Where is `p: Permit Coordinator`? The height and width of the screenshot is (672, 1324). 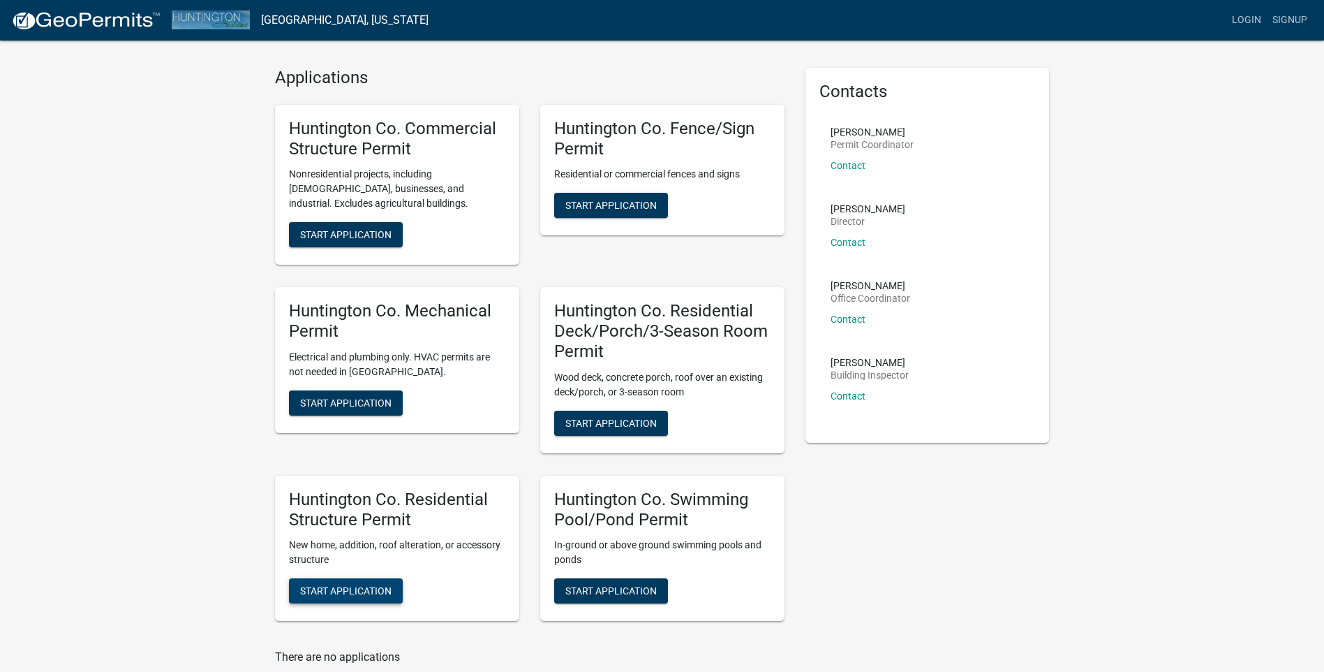 p: Permit Coordinator is located at coordinates (872, 145).